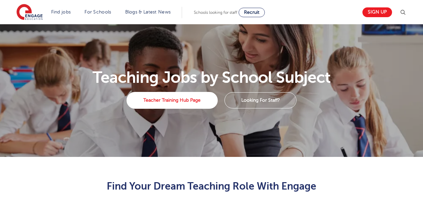  I want to click on span: Schools looking for staff, so click(215, 12).